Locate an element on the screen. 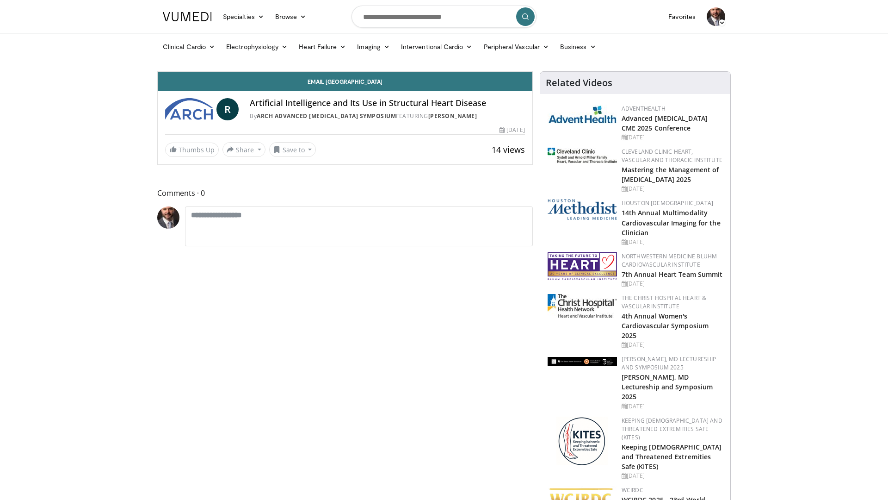 This screenshot has height=500, width=888. a: The Christ Hospital Heart & Vascular Institute is located at coordinates (664, 302).